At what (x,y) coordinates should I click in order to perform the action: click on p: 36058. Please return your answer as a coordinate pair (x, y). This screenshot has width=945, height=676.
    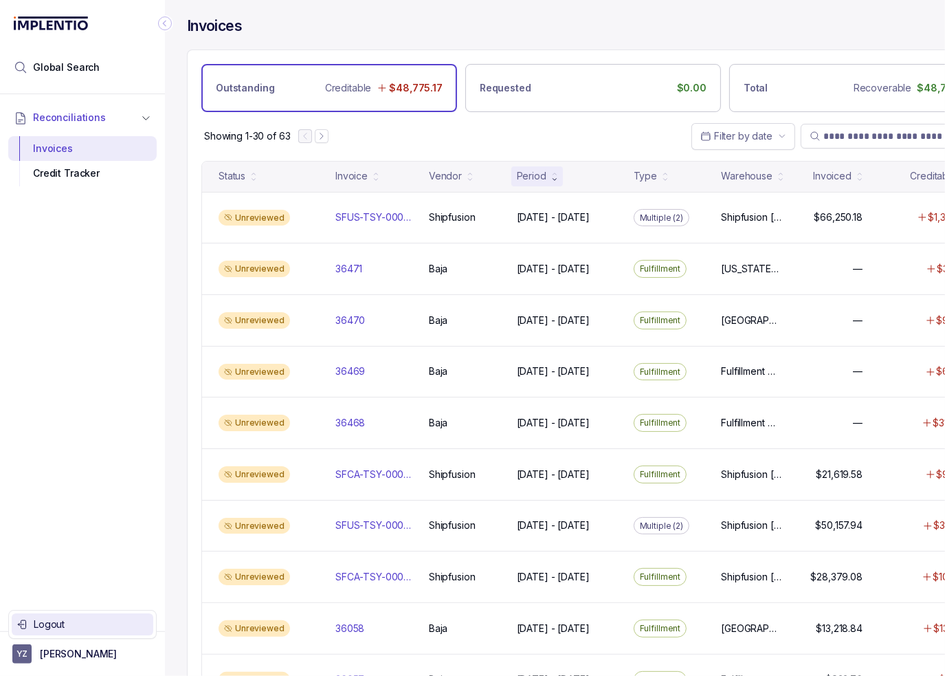
    Looking at the image, I should click on (350, 628).